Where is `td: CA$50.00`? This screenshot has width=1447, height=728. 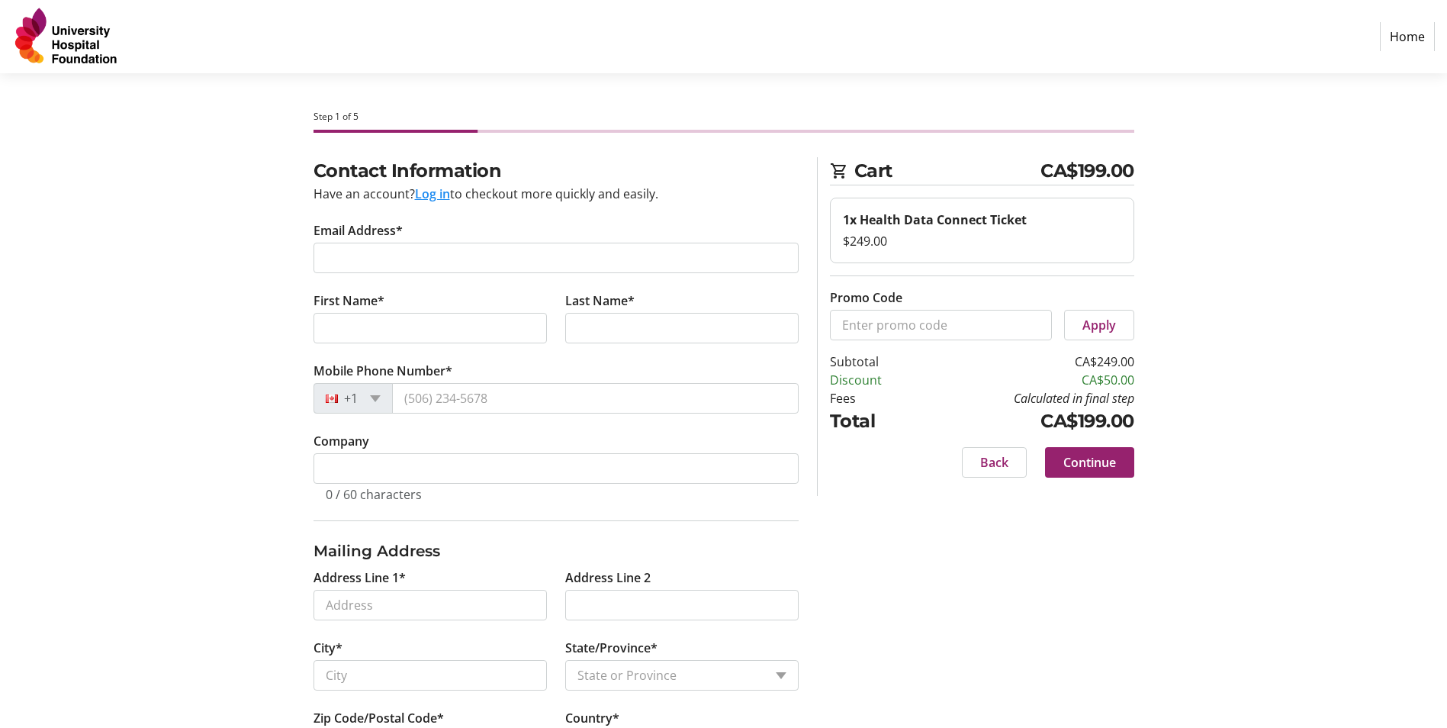 td: CA$50.00 is located at coordinates (1028, 380).